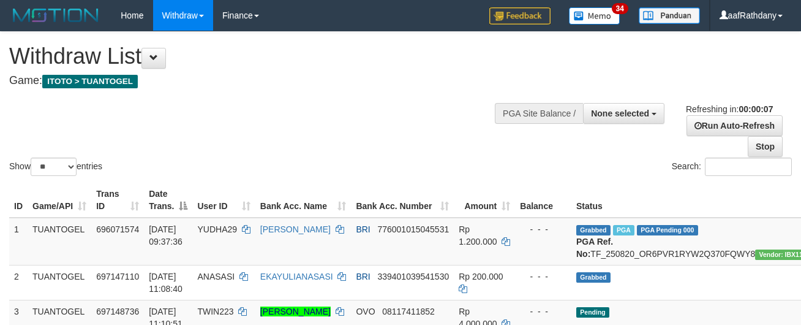 Image resolution: width=801 pixels, height=325 pixels. I want to click on img: Button%20Memo.svg, so click(595, 16).